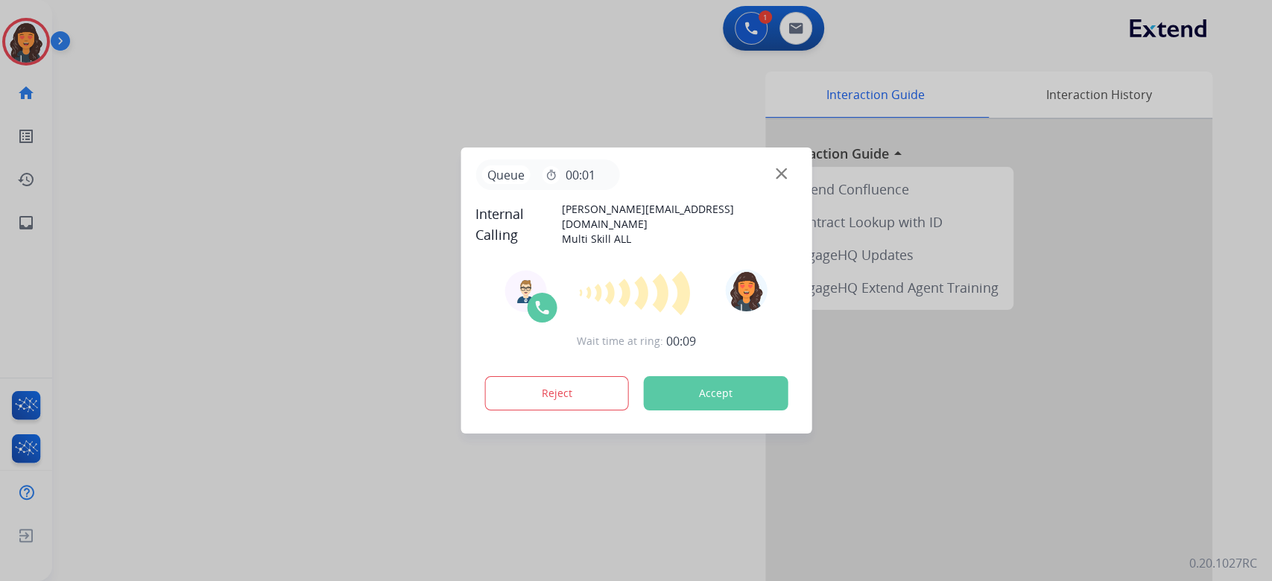 The width and height of the screenshot is (1272, 581). I want to click on span: Internal Calling, so click(519, 224).